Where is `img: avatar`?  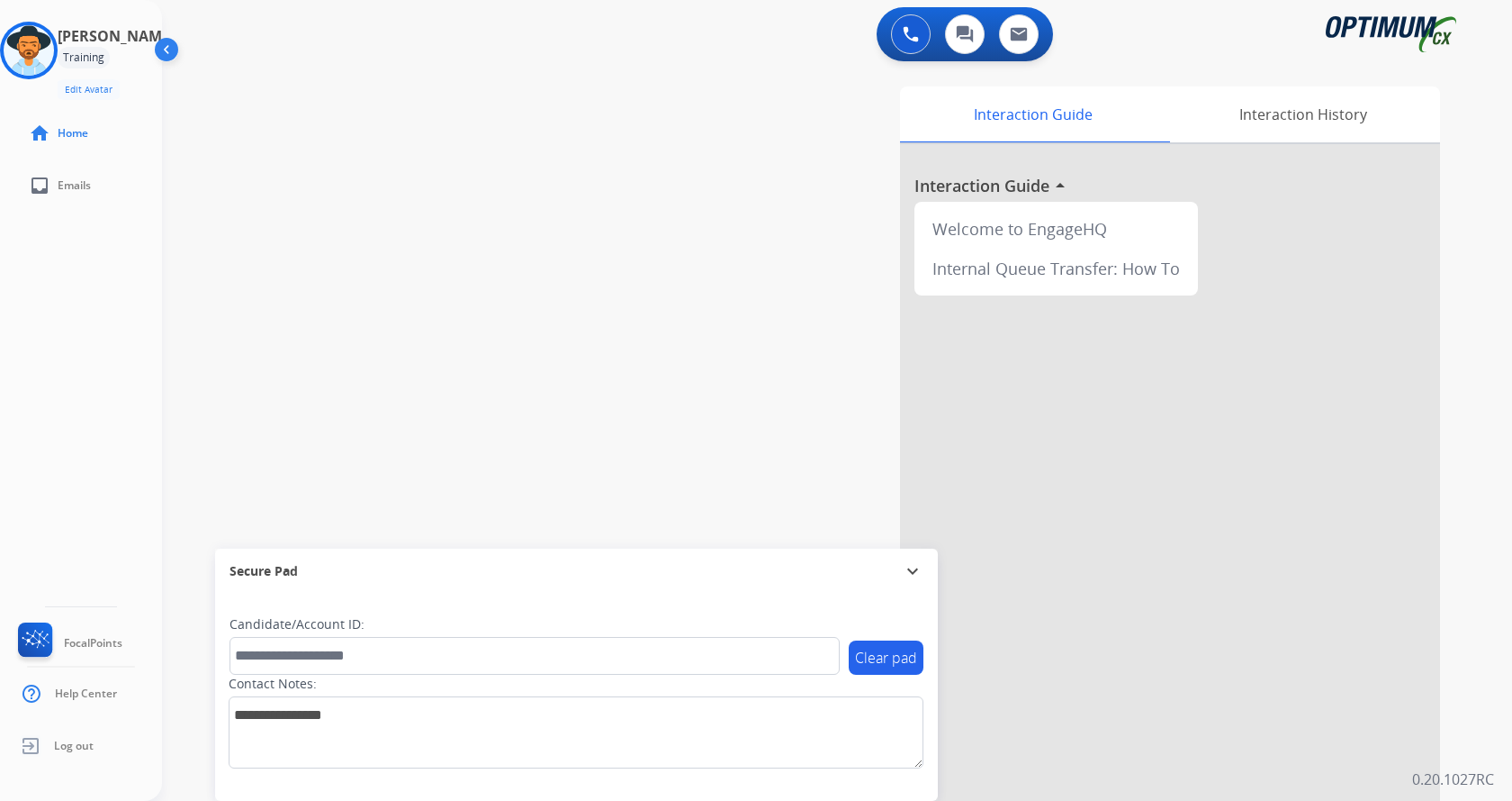 img: avatar is located at coordinates (29, 51).